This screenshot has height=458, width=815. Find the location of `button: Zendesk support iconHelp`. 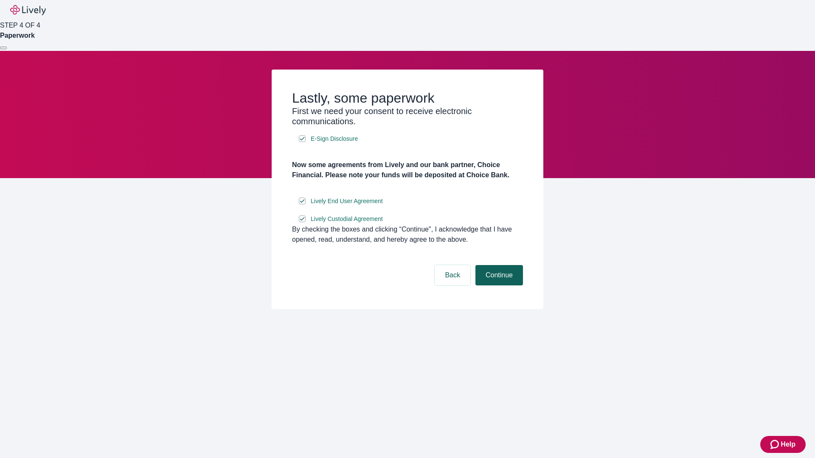

button: Zendesk support iconHelp is located at coordinates (782, 445).